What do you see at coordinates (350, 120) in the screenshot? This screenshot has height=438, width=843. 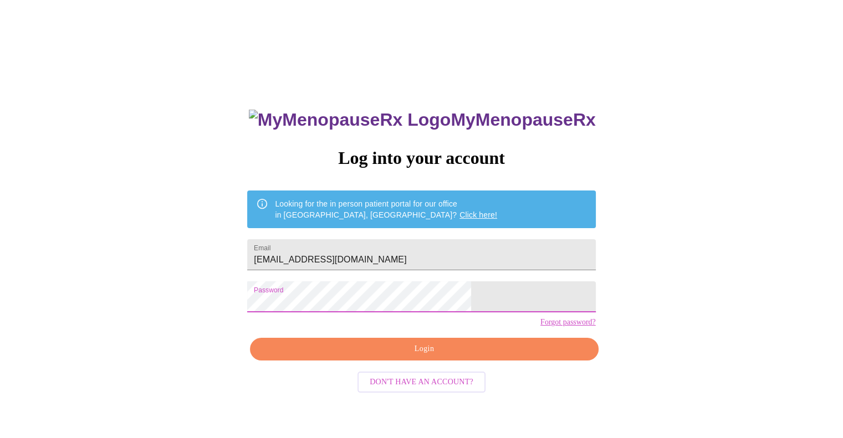 I see `img: MyMenopauseRx Logo` at bounding box center [350, 120].